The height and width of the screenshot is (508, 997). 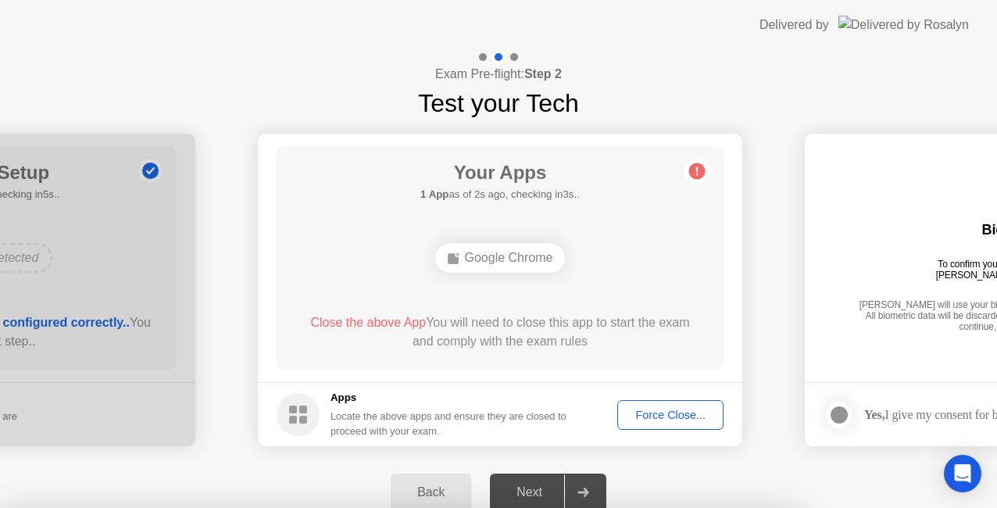 What do you see at coordinates (435, 194) in the screenshot?
I see `b: 1 App` at bounding box center [435, 194].